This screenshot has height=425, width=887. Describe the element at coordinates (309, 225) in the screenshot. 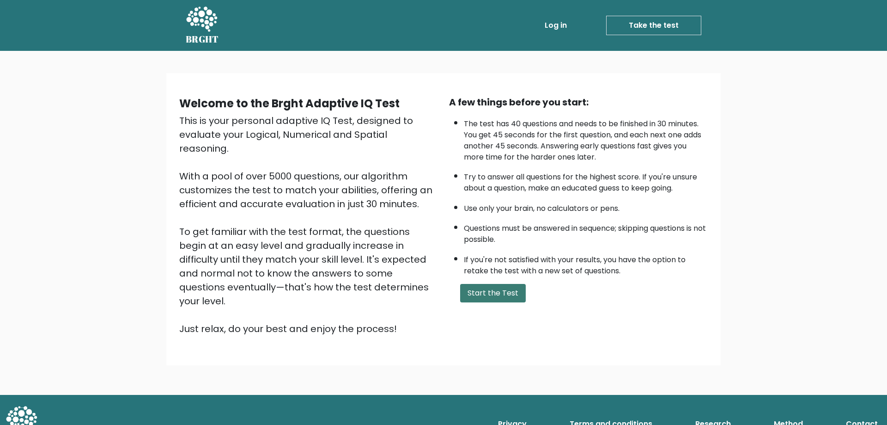

I see `div: This is your personal adaptive IQ Test, designed to evaluate your Logical, Numerical and Spatial ...` at that location.